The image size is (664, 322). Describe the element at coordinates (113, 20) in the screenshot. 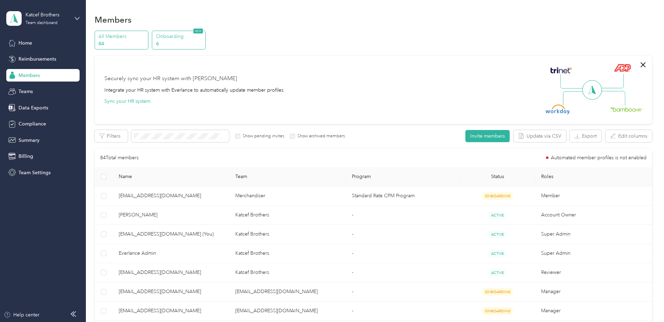

I see `h1: Members` at that location.